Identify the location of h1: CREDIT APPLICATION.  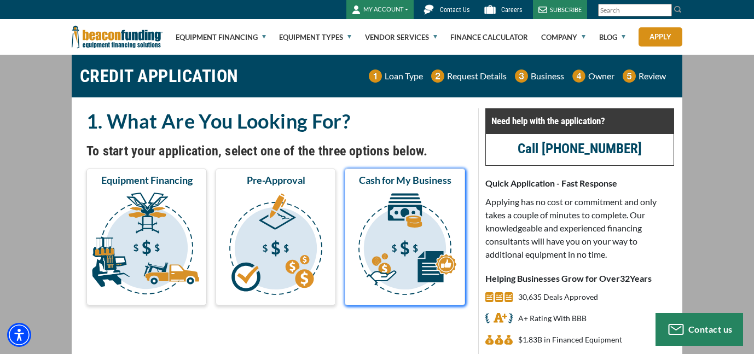
(159, 76).